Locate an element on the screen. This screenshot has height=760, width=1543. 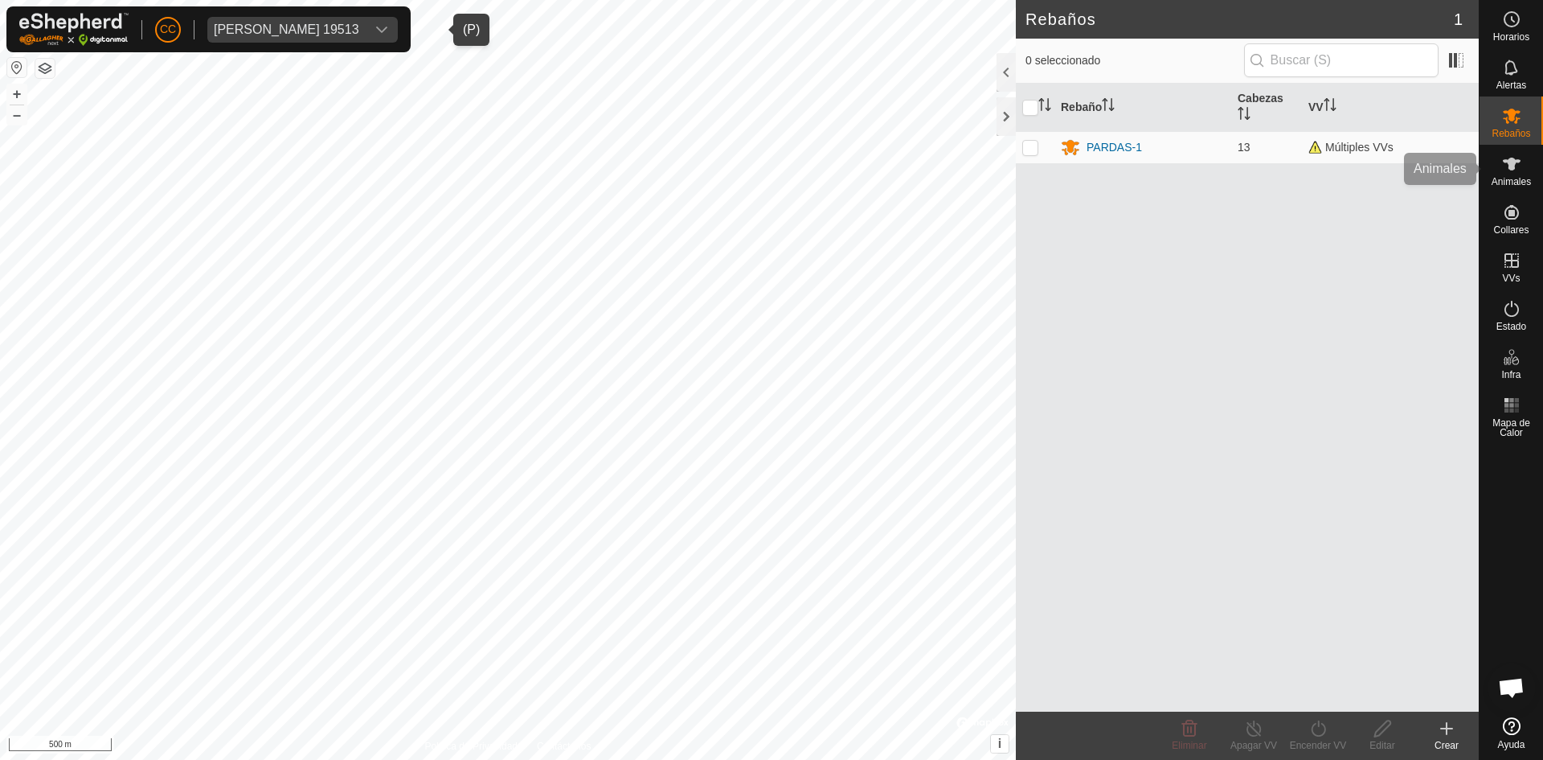
div: Editar is located at coordinates (1382, 745).